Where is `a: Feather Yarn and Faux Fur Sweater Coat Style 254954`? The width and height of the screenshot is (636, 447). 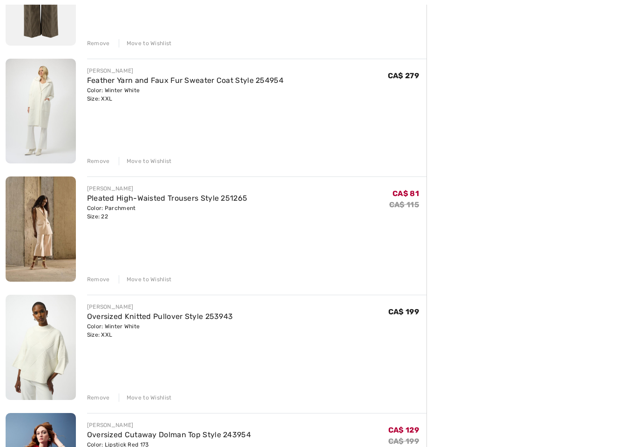
a: Feather Yarn and Faux Fur Sweater Coat Style 254954 is located at coordinates (185, 80).